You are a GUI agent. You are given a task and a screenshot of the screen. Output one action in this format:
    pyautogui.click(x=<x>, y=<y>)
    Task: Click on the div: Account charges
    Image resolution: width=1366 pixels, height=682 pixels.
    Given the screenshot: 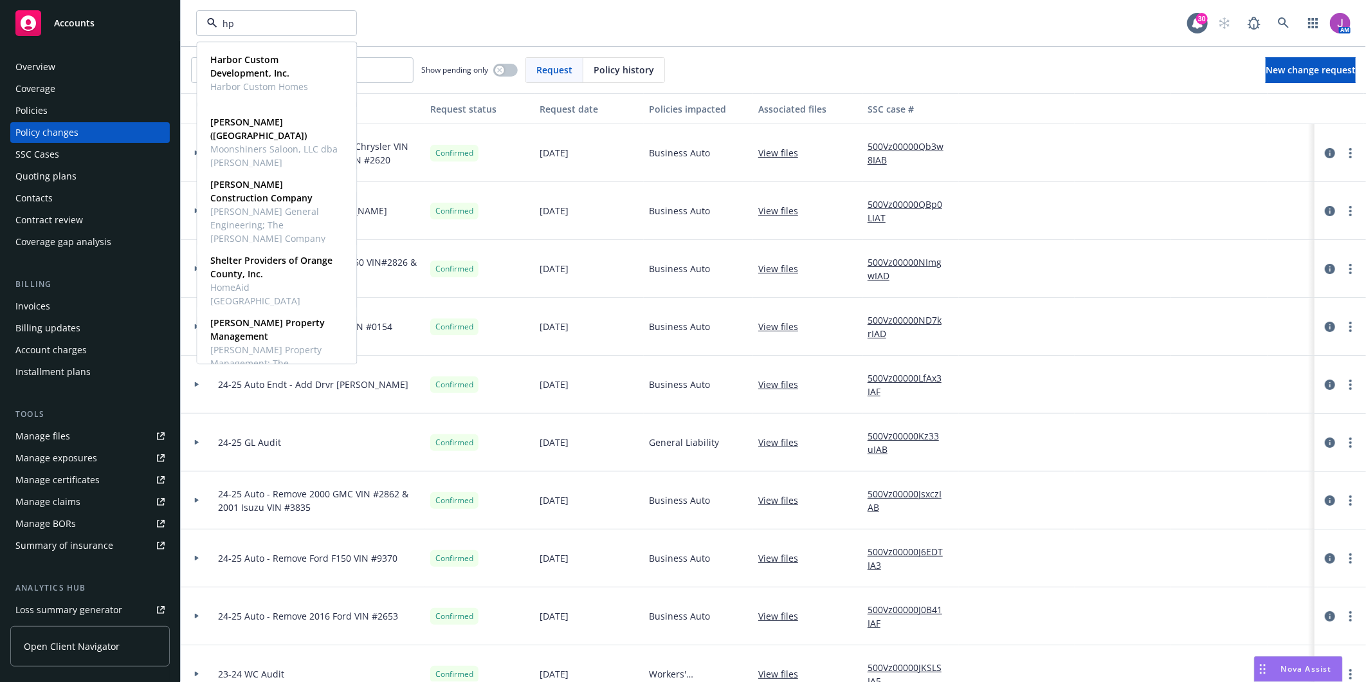 What is the action you would take?
    pyautogui.click(x=51, y=350)
    